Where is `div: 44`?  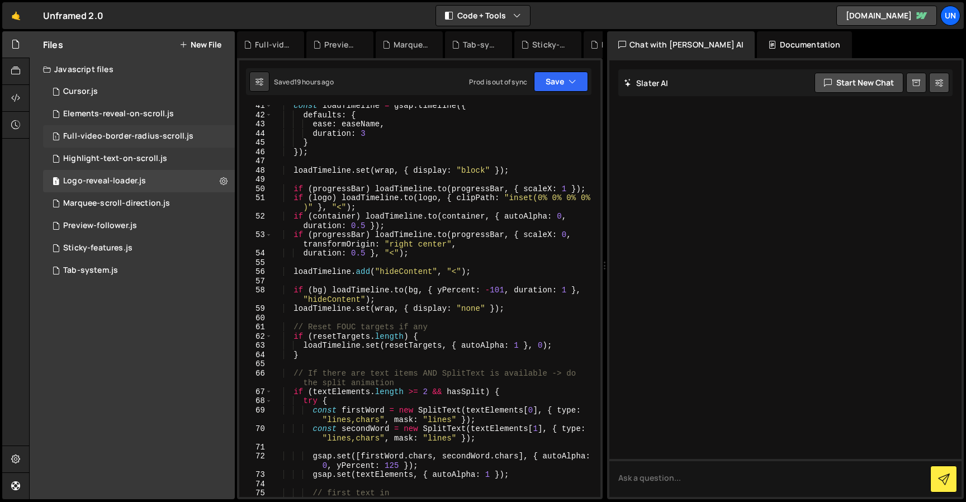
div: 44 is located at coordinates (255, 134).